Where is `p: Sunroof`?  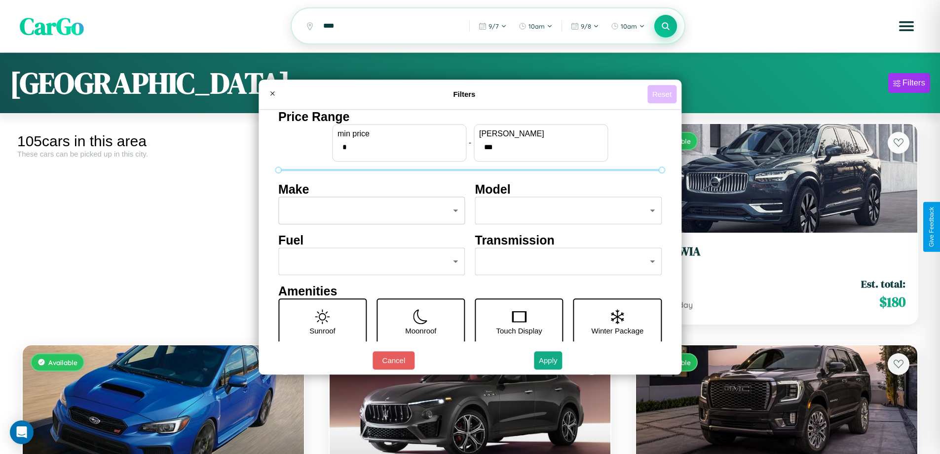 p: Sunroof is located at coordinates (322, 330).